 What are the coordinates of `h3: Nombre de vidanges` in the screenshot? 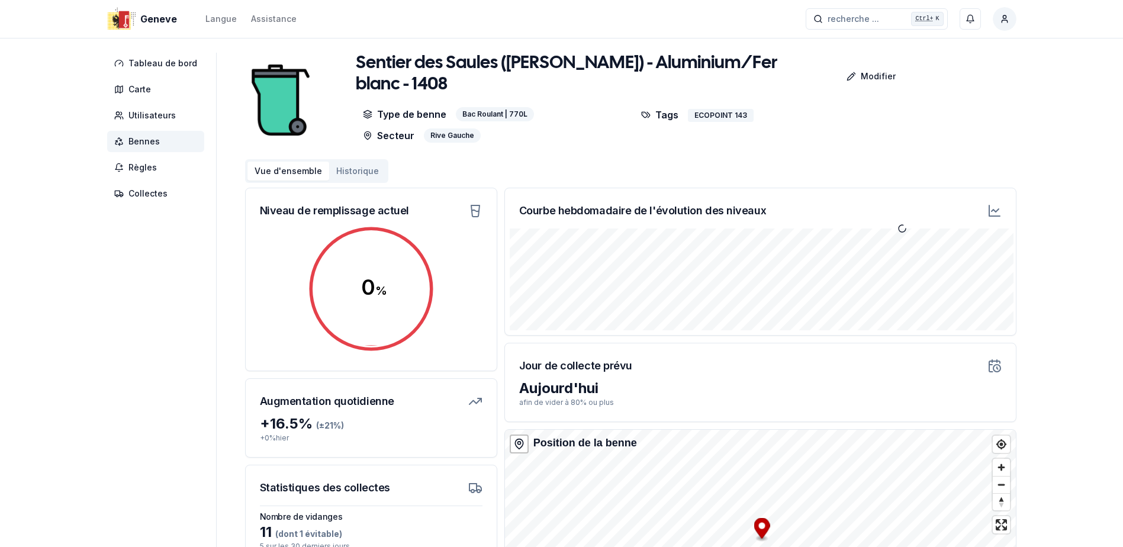 It's located at (371, 517).